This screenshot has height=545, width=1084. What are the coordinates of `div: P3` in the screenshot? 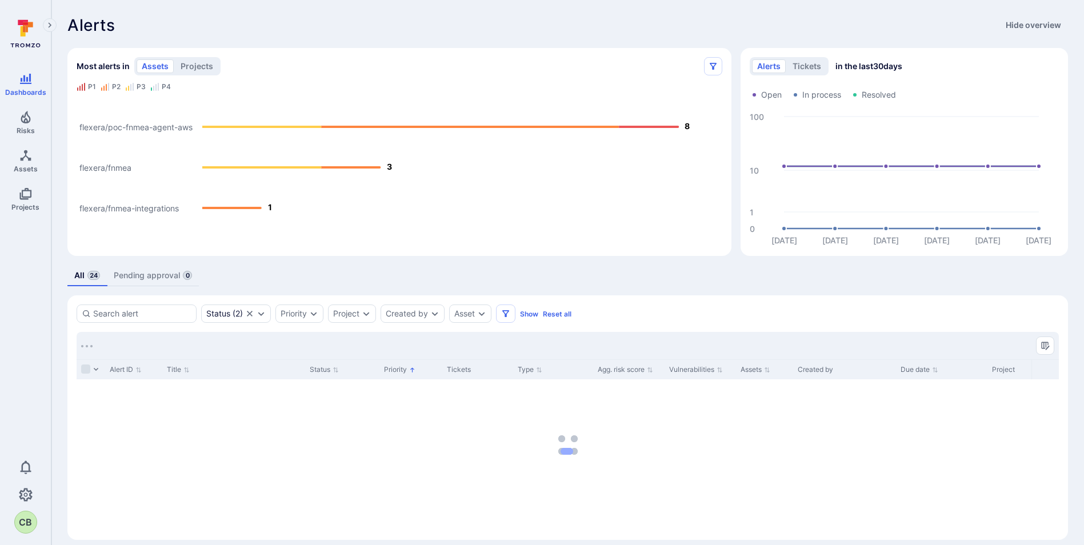 It's located at (141, 87).